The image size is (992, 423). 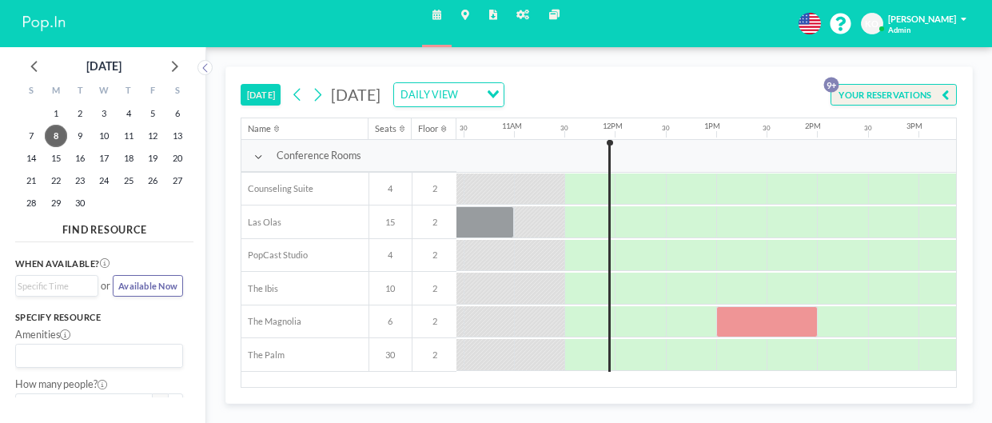 What do you see at coordinates (62, 385) in the screenshot?
I see `label: How many people?` at bounding box center [62, 385].